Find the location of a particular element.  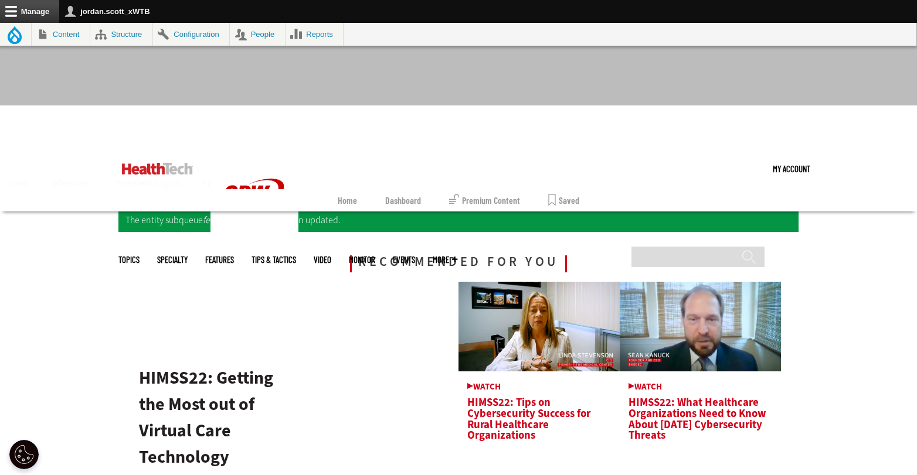

div: User menu is located at coordinates (791, 169).